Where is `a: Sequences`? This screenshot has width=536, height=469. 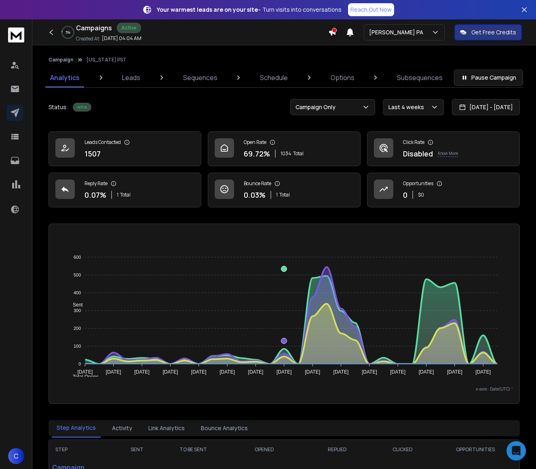 a: Sequences is located at coordinates (200, 78).